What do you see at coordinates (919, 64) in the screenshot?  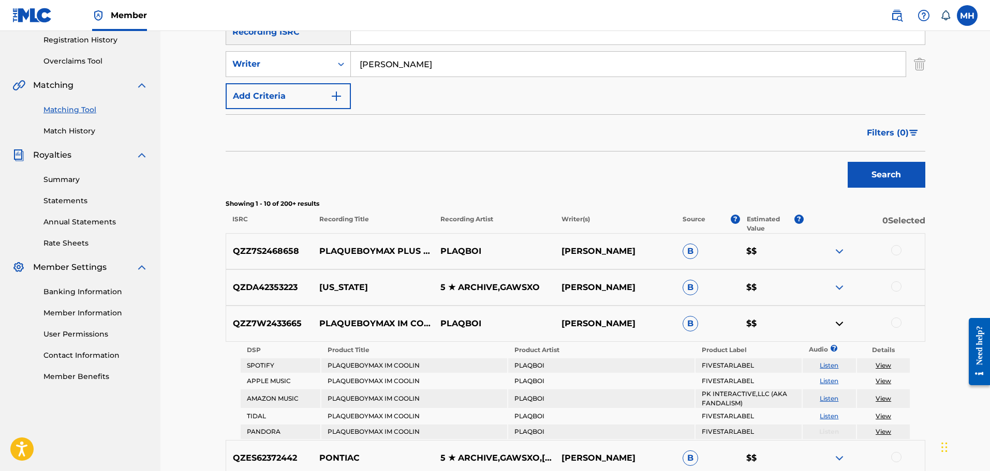 I see `img: Delete Criterion` at bounding box center [919, 64].